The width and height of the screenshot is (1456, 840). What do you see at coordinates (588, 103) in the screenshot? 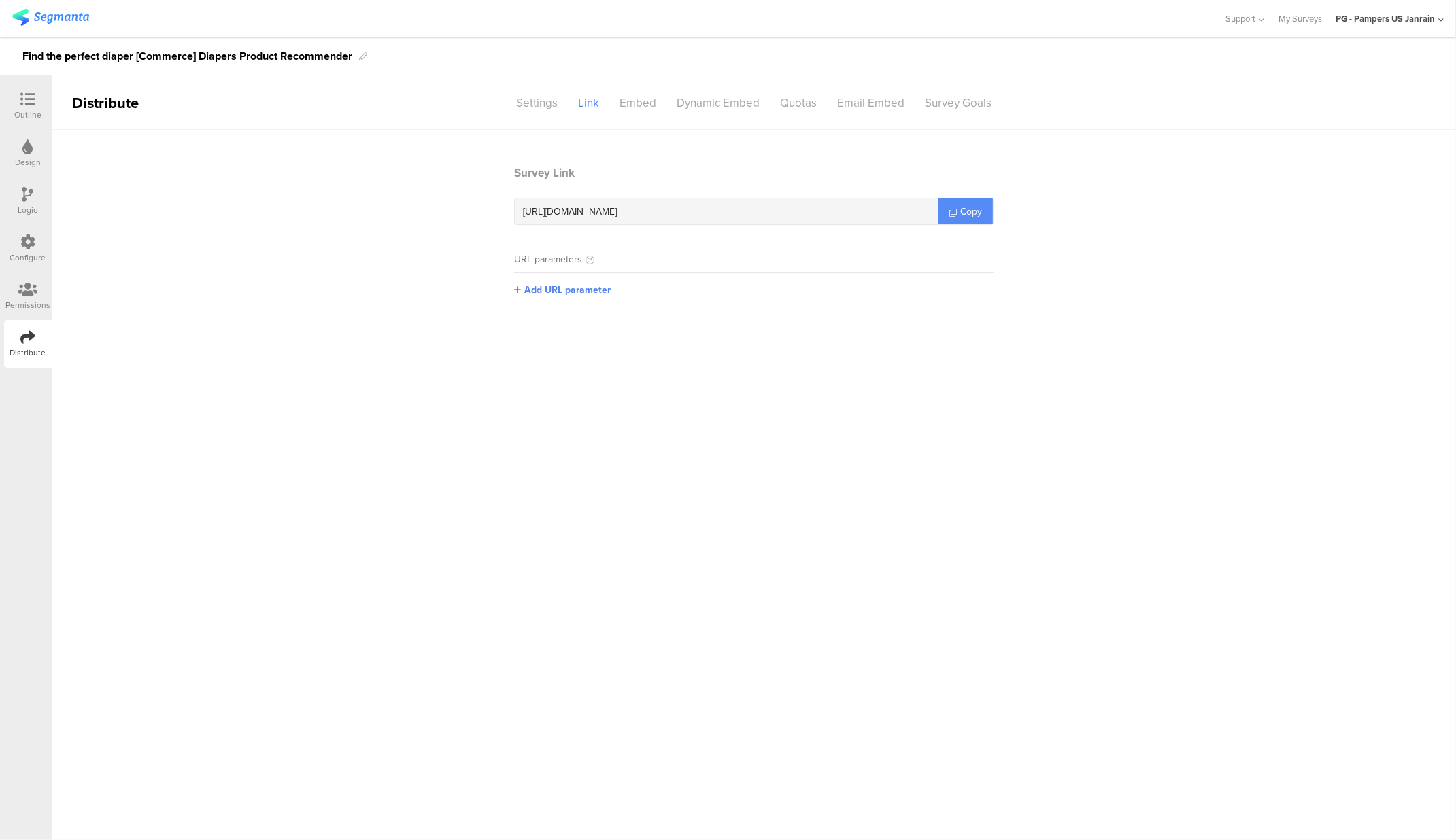
I see `div: Link` at bounding box center [588, 103].